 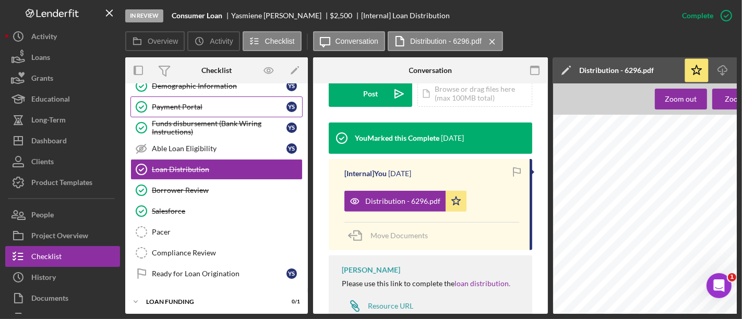 I want to click on a: Demographic InformationYS, so click(x=217, y=86).